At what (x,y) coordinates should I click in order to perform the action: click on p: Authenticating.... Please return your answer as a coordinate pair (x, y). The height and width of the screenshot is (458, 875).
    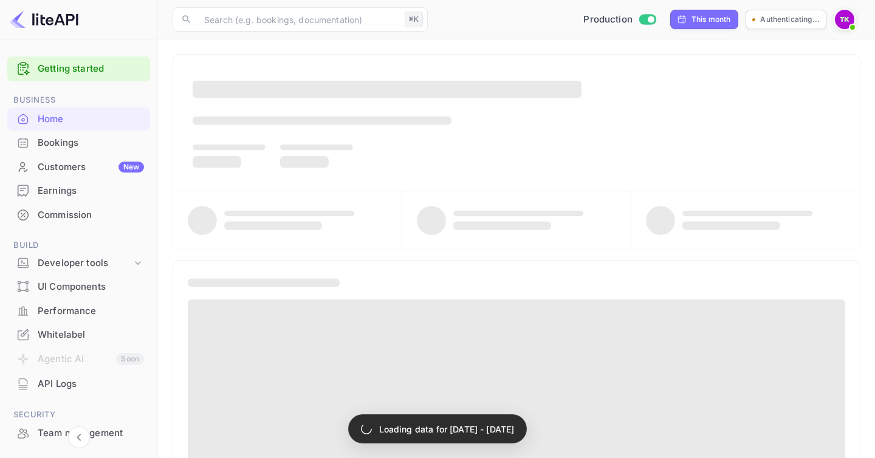
    Looking at the image, I should click on (790, 19).